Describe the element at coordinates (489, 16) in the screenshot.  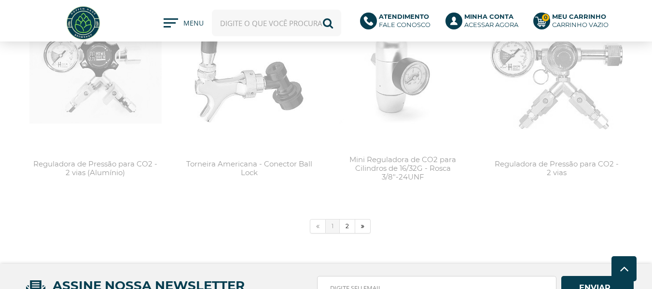
I see `b: Minha Conta` at that location.